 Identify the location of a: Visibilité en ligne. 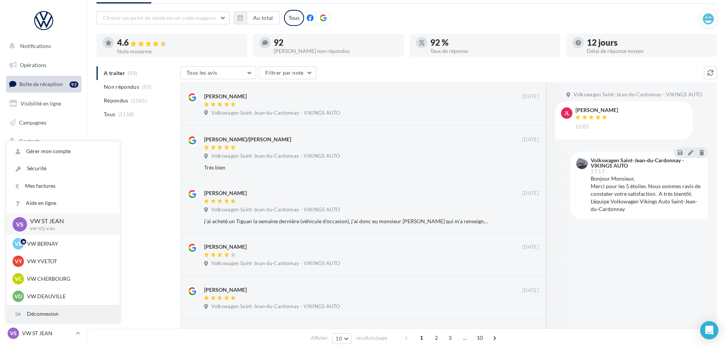
(44, 103).